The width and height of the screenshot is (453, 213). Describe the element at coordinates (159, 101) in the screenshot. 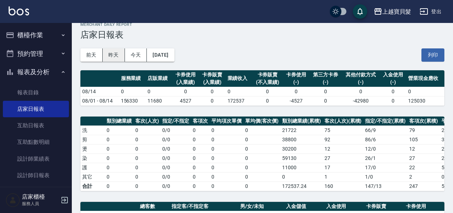

I see `td: 11680` at that location.